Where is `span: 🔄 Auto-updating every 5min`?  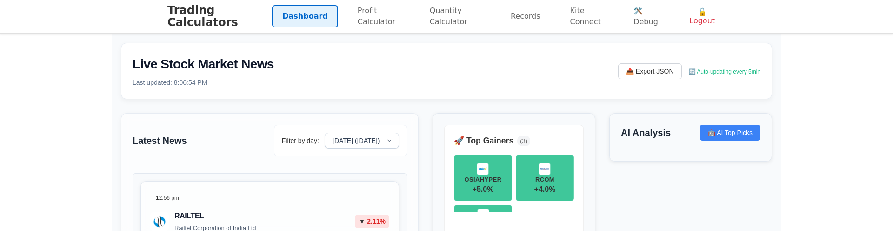
span: 🔄 Auto-updating every 5min is located at coordinates (725, 72).